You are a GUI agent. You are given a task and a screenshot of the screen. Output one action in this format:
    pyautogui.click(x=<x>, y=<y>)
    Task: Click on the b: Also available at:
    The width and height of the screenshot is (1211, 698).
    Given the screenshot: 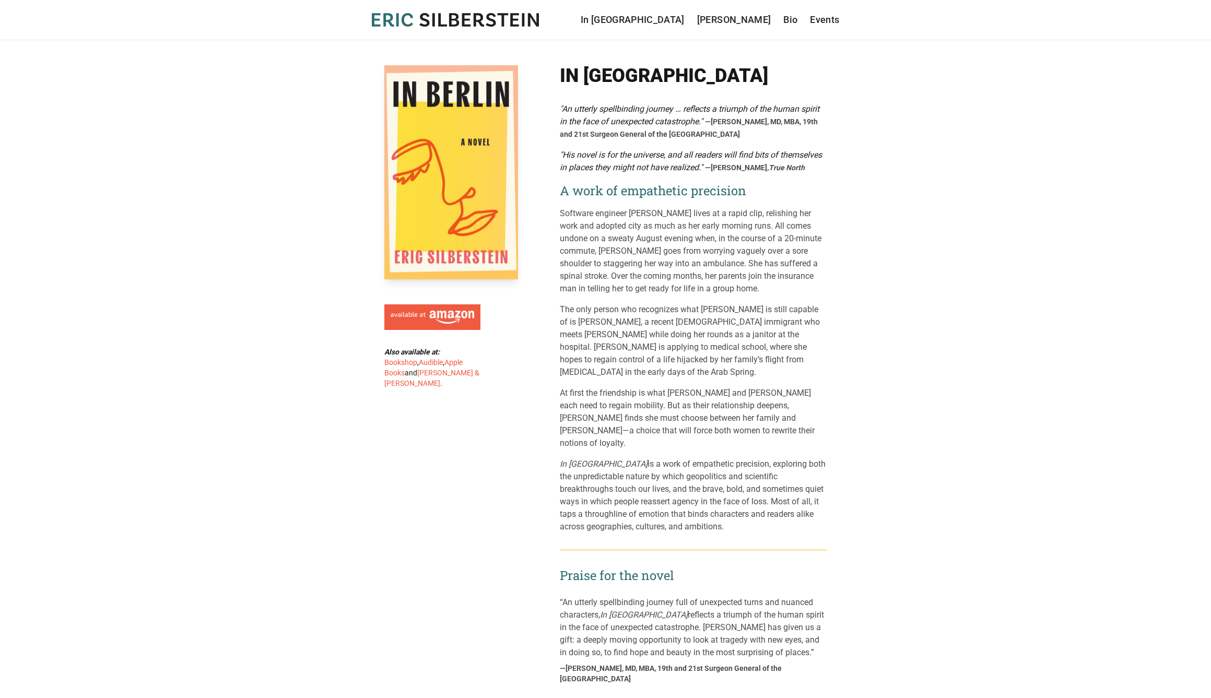 What is the action you would take?
    pyautogui.click(x=412, y=352)
    